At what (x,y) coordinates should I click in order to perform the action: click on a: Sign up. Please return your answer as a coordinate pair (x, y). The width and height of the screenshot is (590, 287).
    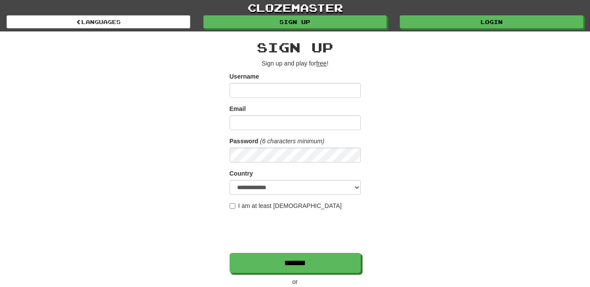
    Looking at the image, I should click on (295, 22).